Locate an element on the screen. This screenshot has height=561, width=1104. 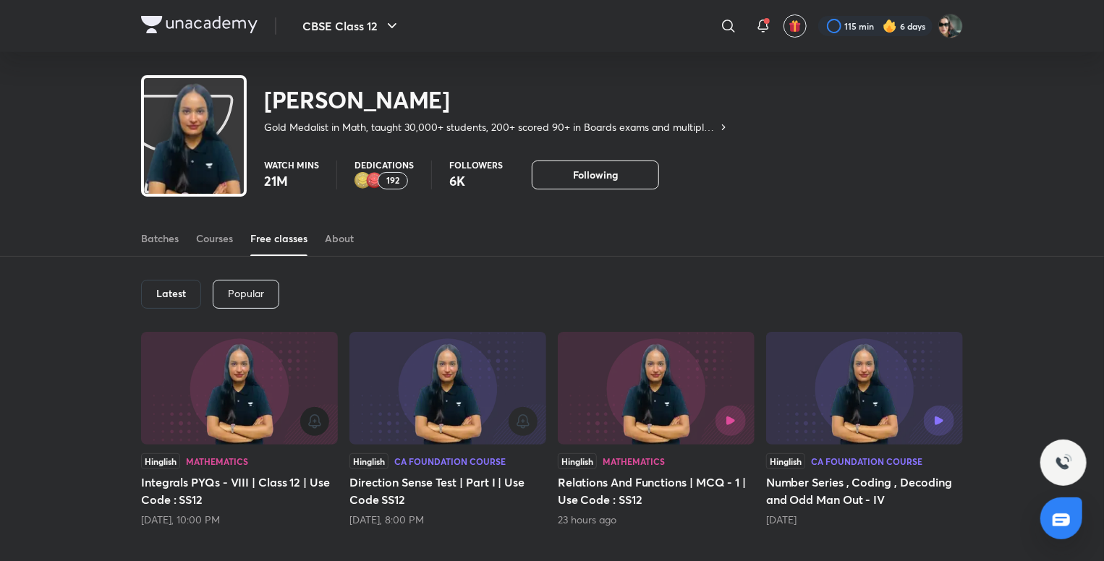
button: Following is located at coordinates (595, 175).